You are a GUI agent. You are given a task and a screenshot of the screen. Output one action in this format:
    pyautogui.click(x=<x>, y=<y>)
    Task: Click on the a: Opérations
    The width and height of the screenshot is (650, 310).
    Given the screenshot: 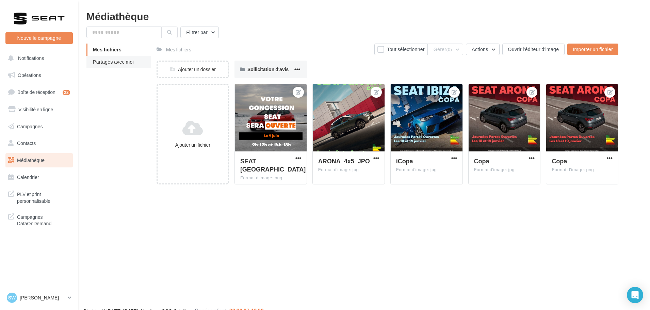 What is the action you would take?
    pyautogui.click(x=39, y=75)
    